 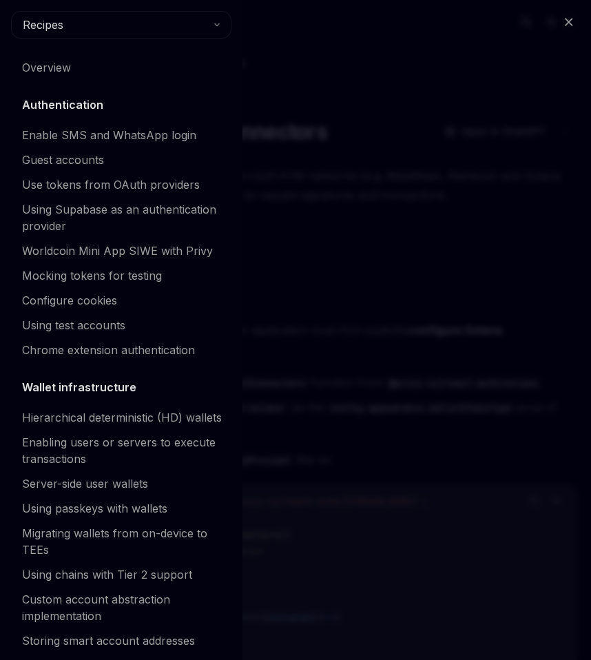 I want to click on div: Migrating wallets from on-device to TEEs, so click(x=123, y=541).